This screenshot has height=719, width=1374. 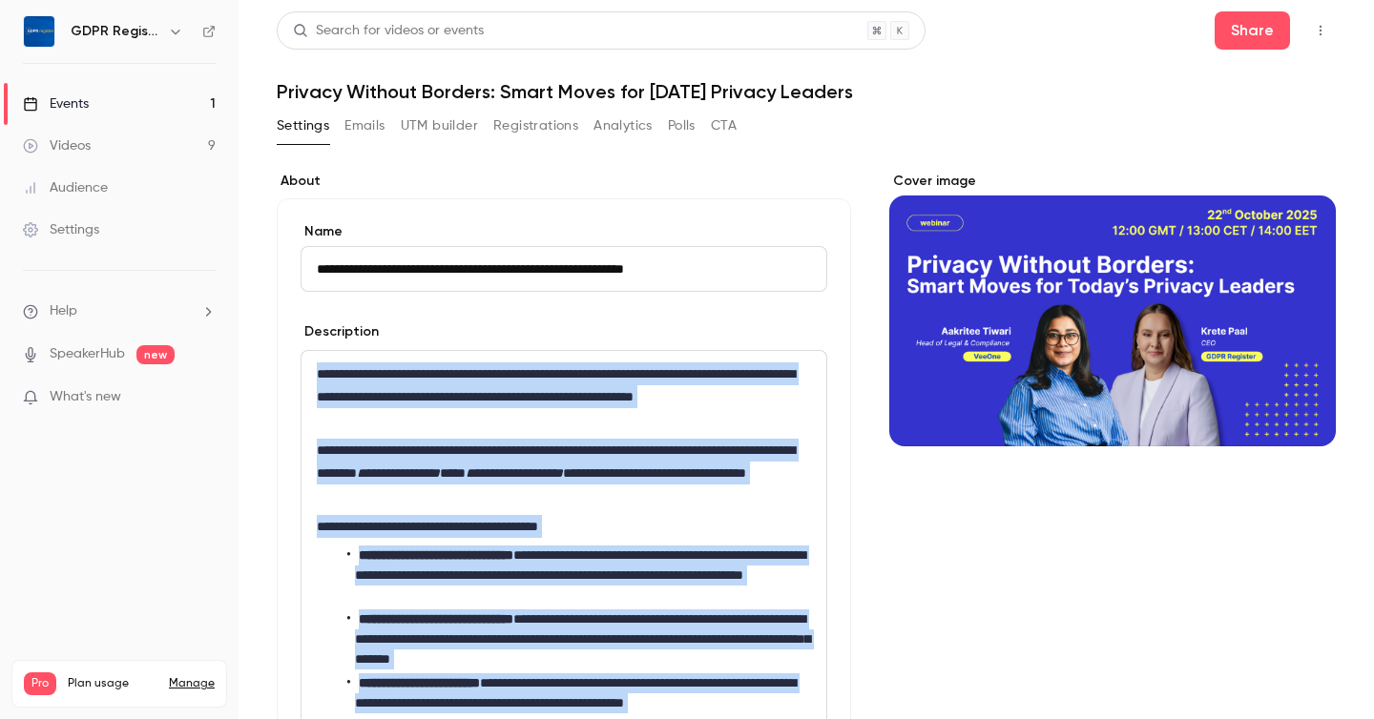 I want to click on img: GDPR Register, so click(x=39, y=31).